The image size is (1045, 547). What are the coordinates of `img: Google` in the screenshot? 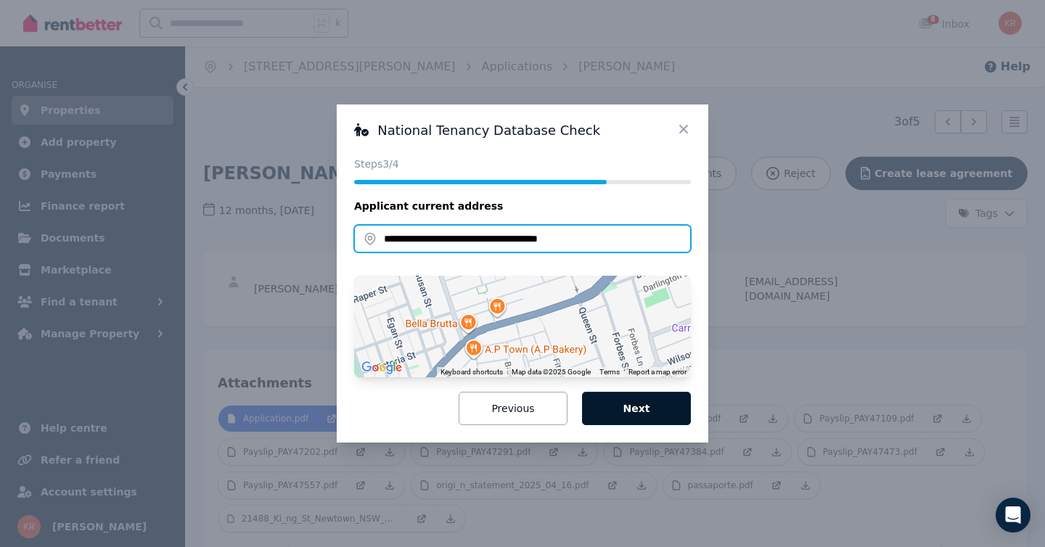 It's located at (382, 368).